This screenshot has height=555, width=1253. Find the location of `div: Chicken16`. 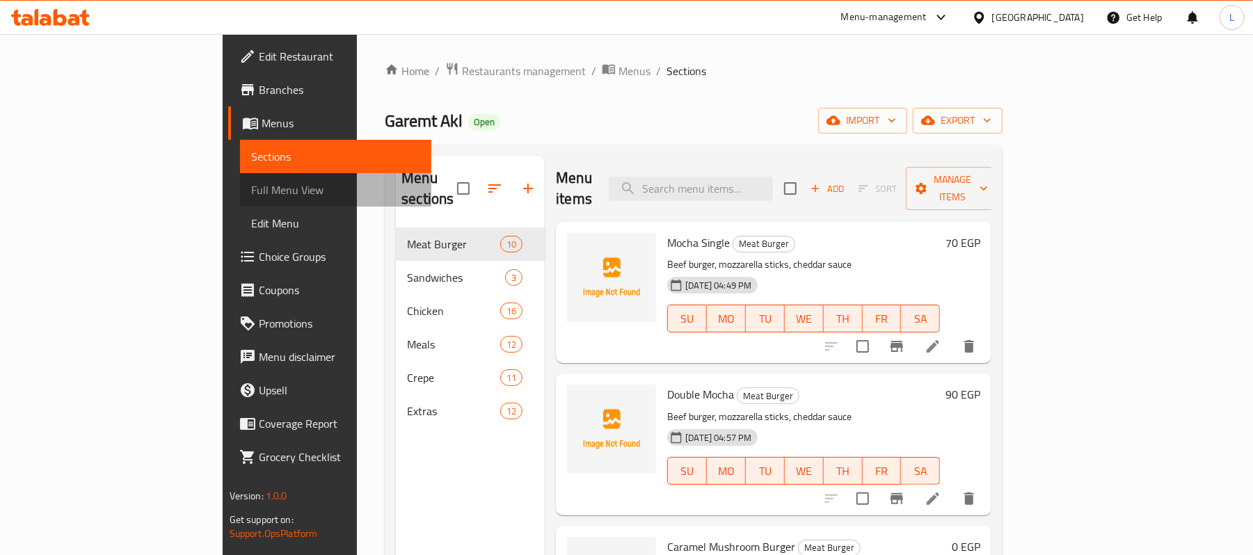

div: Chicken16 is located at coordinates (470, 311).